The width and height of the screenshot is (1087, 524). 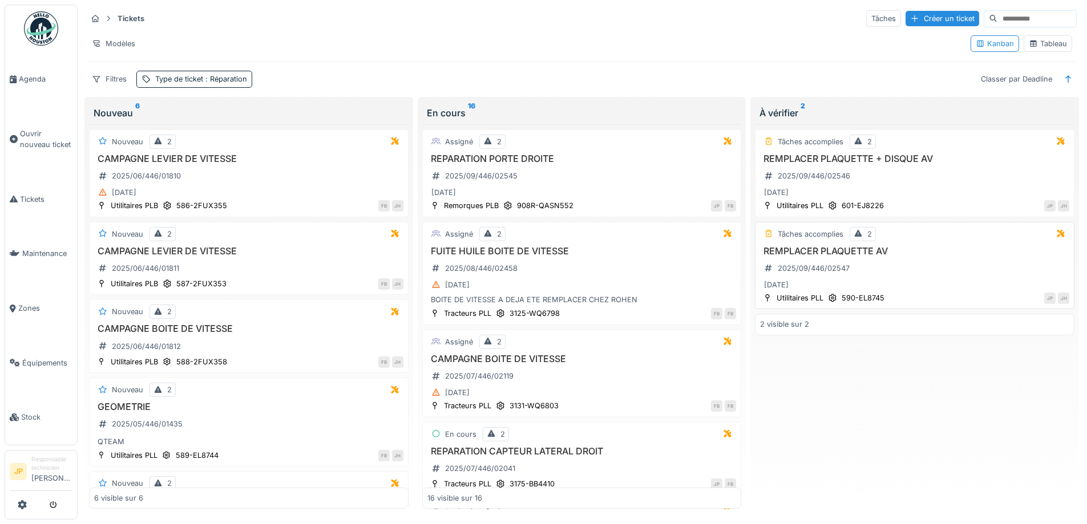 I want to click on div: 3131-WQ6803, so click(x=534, y=406).